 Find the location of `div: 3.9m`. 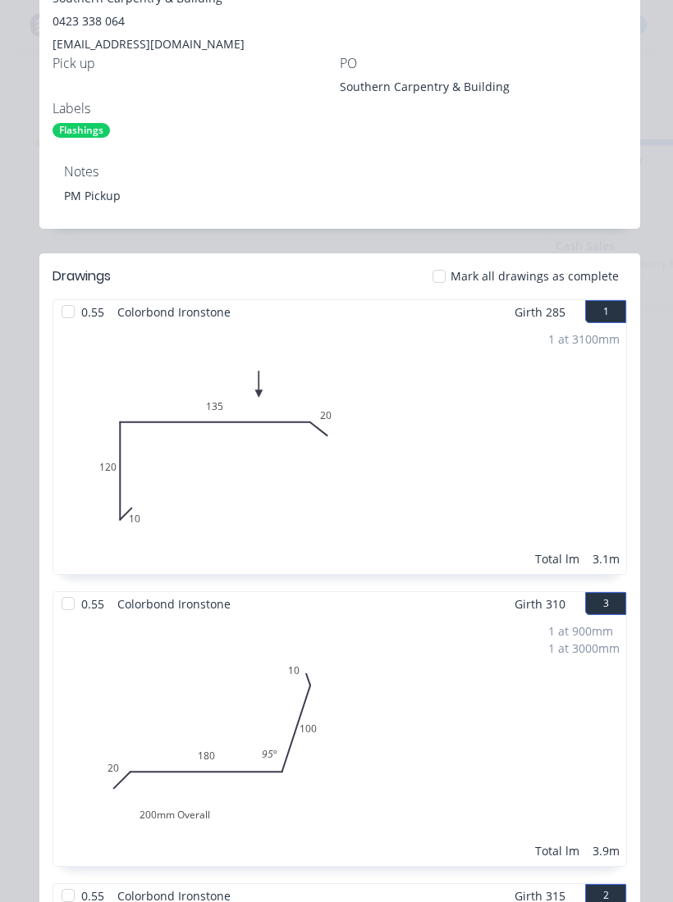

div: 3.9m is located at coordinates (605, 851).